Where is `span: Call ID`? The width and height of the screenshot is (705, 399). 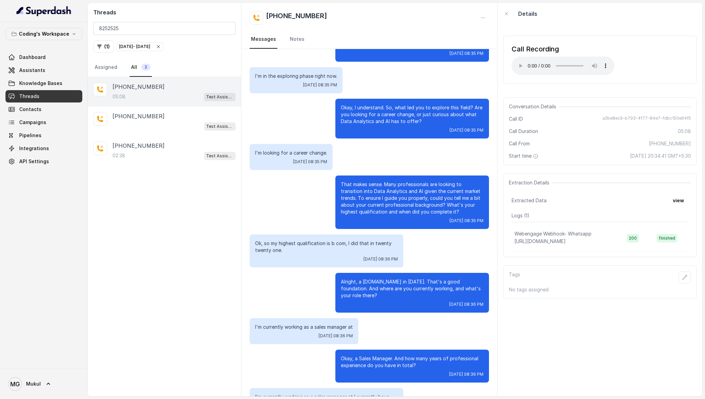 span: Call ID is located at coordinates (516, 119).